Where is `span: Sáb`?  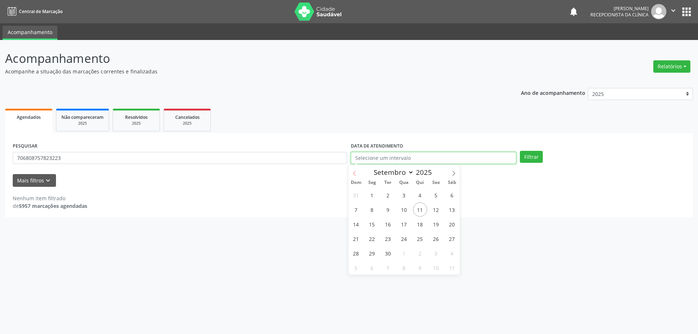
span: Sáb is located at coordinates (452, 182).